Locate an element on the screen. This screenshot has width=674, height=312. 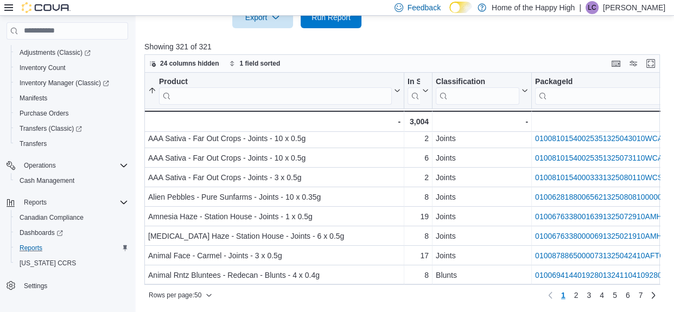
span: Run Report is located at coordinates (331, 17).